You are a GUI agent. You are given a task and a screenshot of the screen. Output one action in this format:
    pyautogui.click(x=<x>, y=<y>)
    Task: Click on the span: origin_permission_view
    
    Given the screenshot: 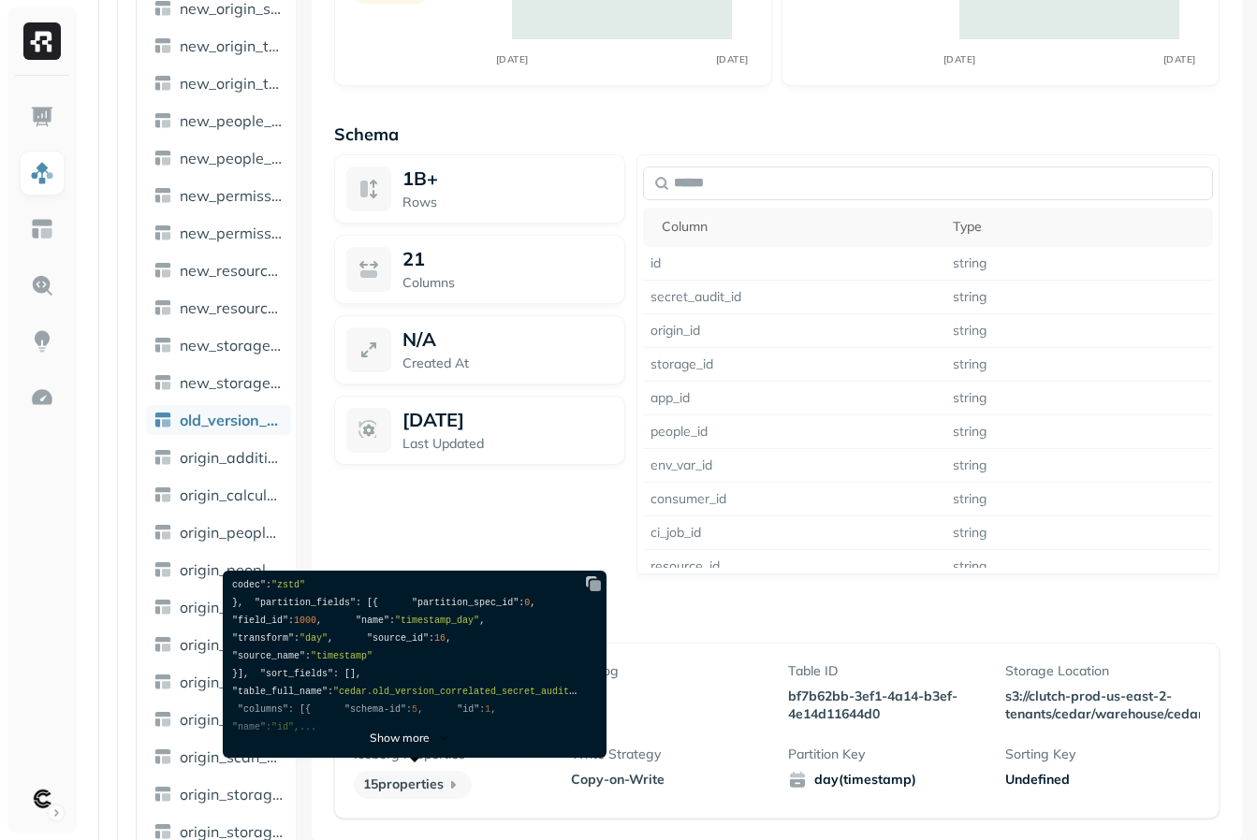 What is the action you would take?
    pyautogui.click(x=231, y=645)
    